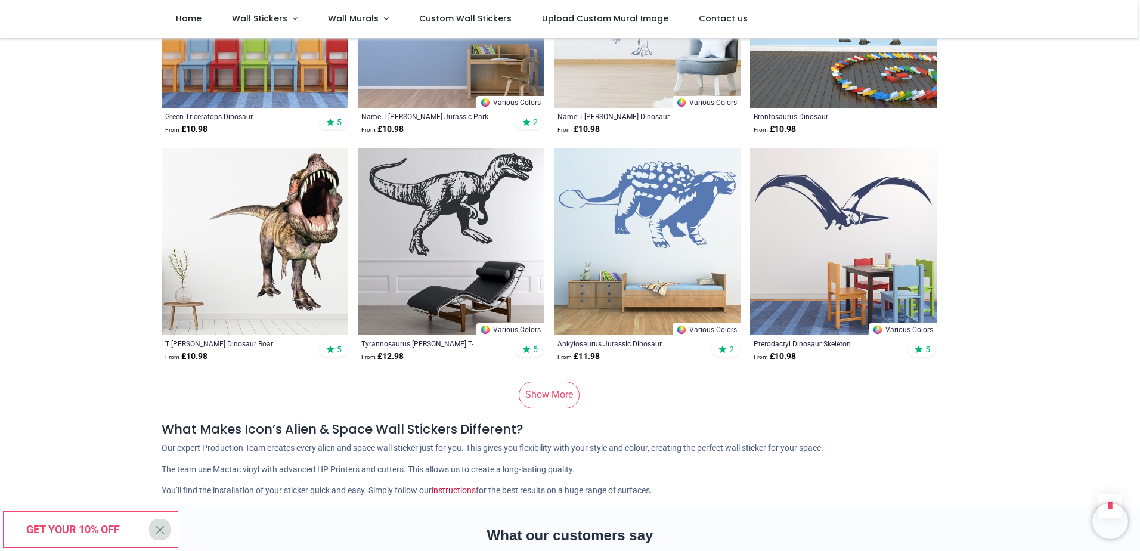 This screenshot has height=551, width=1140. I want to click on p: You’ll find the installation of your sticker quick and easy. Simply follow our for the best resul..., so click(570, 491).